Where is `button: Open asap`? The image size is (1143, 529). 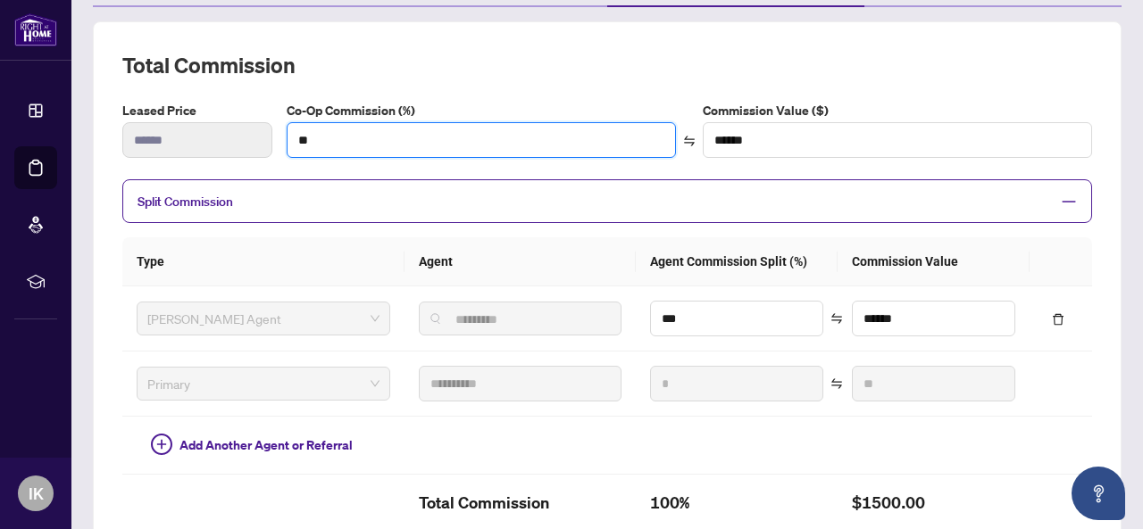 button: Open asap is located at coordinates (1098, 494).